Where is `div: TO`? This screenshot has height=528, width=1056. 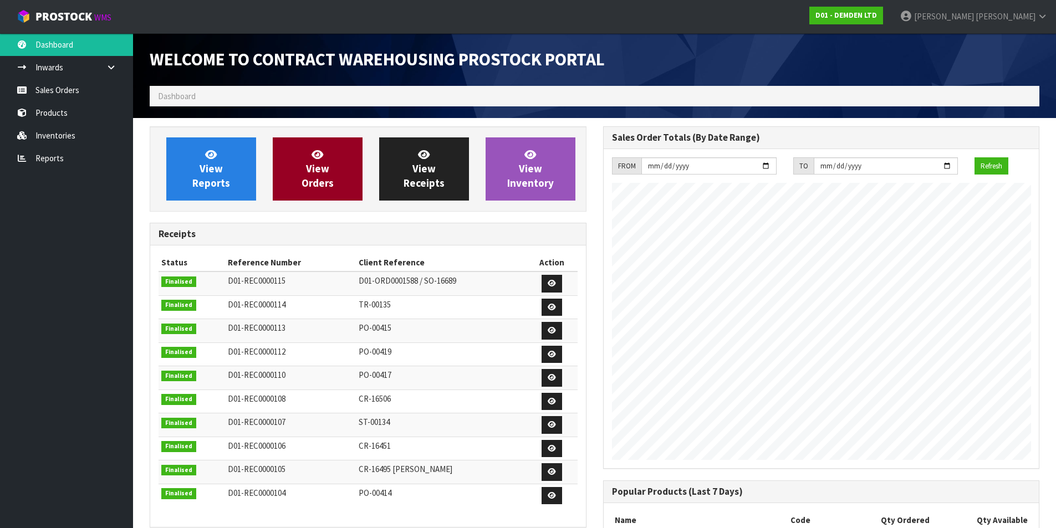 div: TO is located at coordinates (803, 166).